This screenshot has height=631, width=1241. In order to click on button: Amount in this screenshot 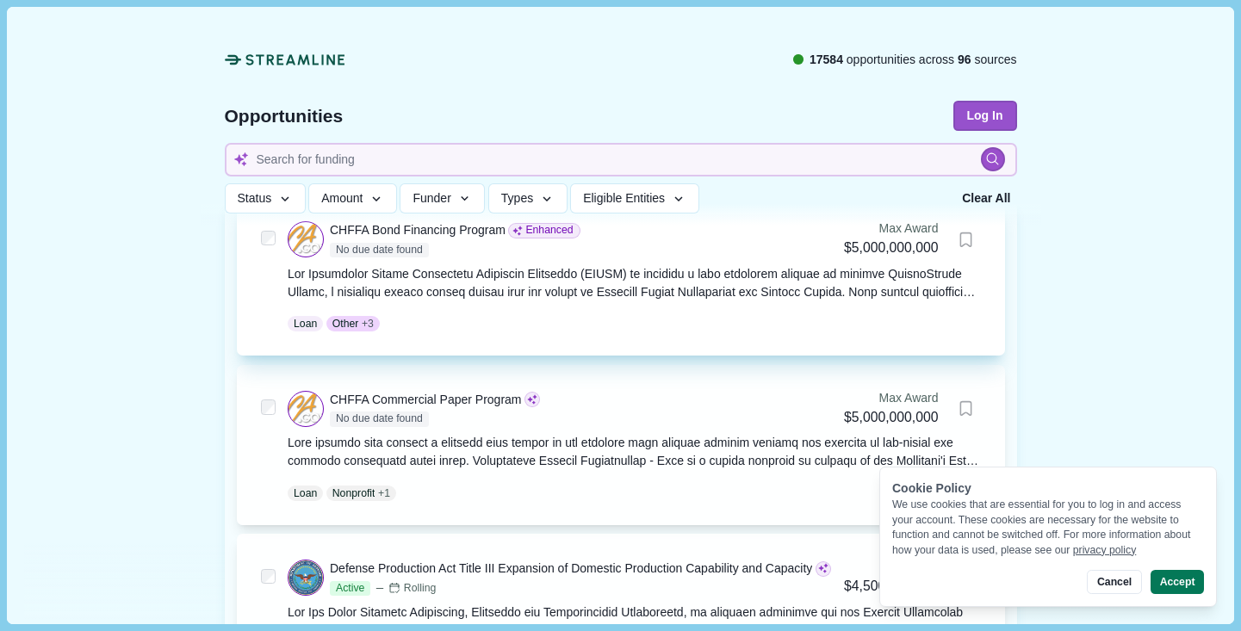, I will do `click(352, 199)`.